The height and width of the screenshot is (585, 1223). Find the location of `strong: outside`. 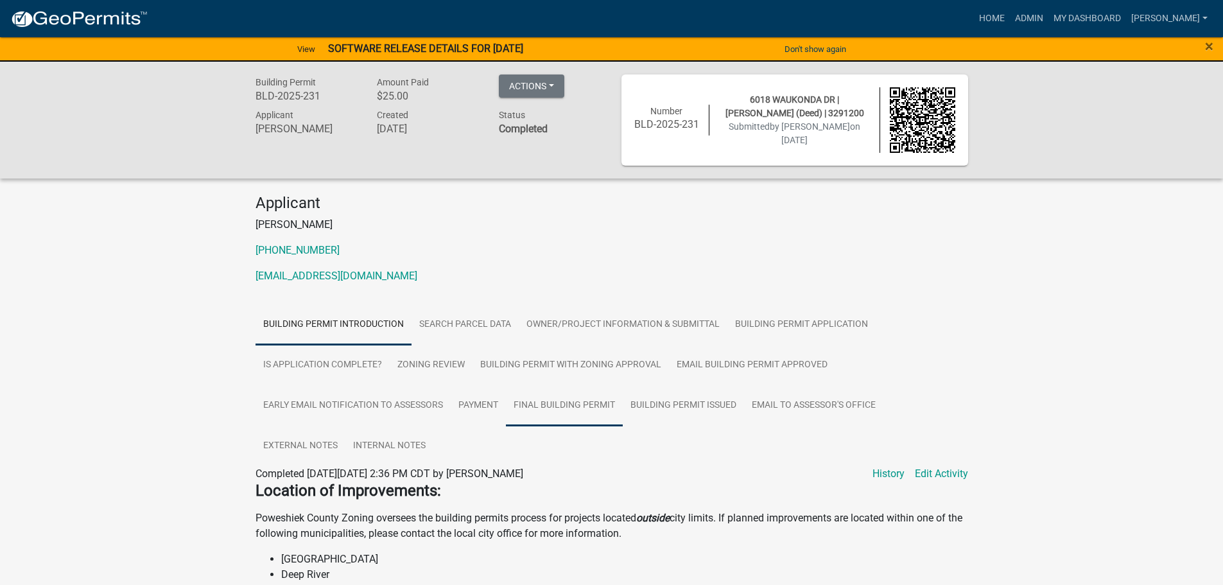

strong: outside is located at coordinates (653, 518).